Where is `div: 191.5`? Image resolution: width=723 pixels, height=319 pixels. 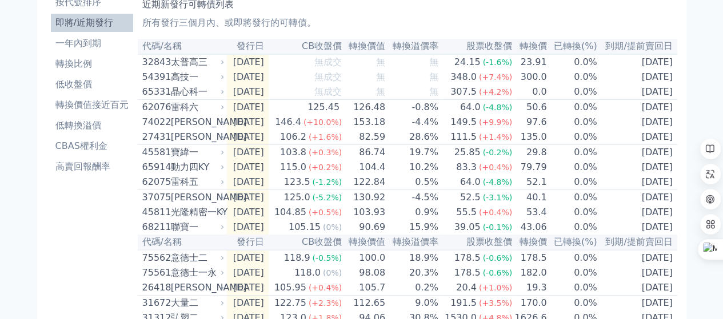
div: 191.5 is located at coordinates (463, 303).